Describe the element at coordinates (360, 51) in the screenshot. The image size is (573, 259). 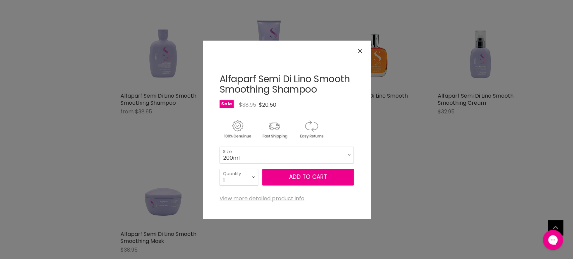
I see `button: Close` at that location.